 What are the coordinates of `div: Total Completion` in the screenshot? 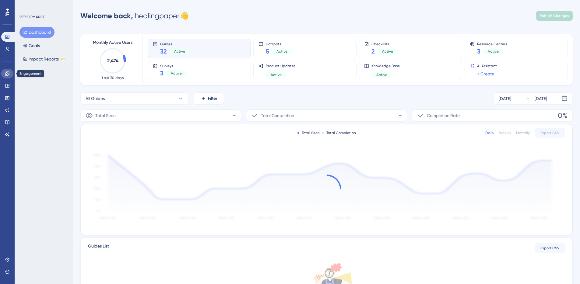 It's located at (339, 133).